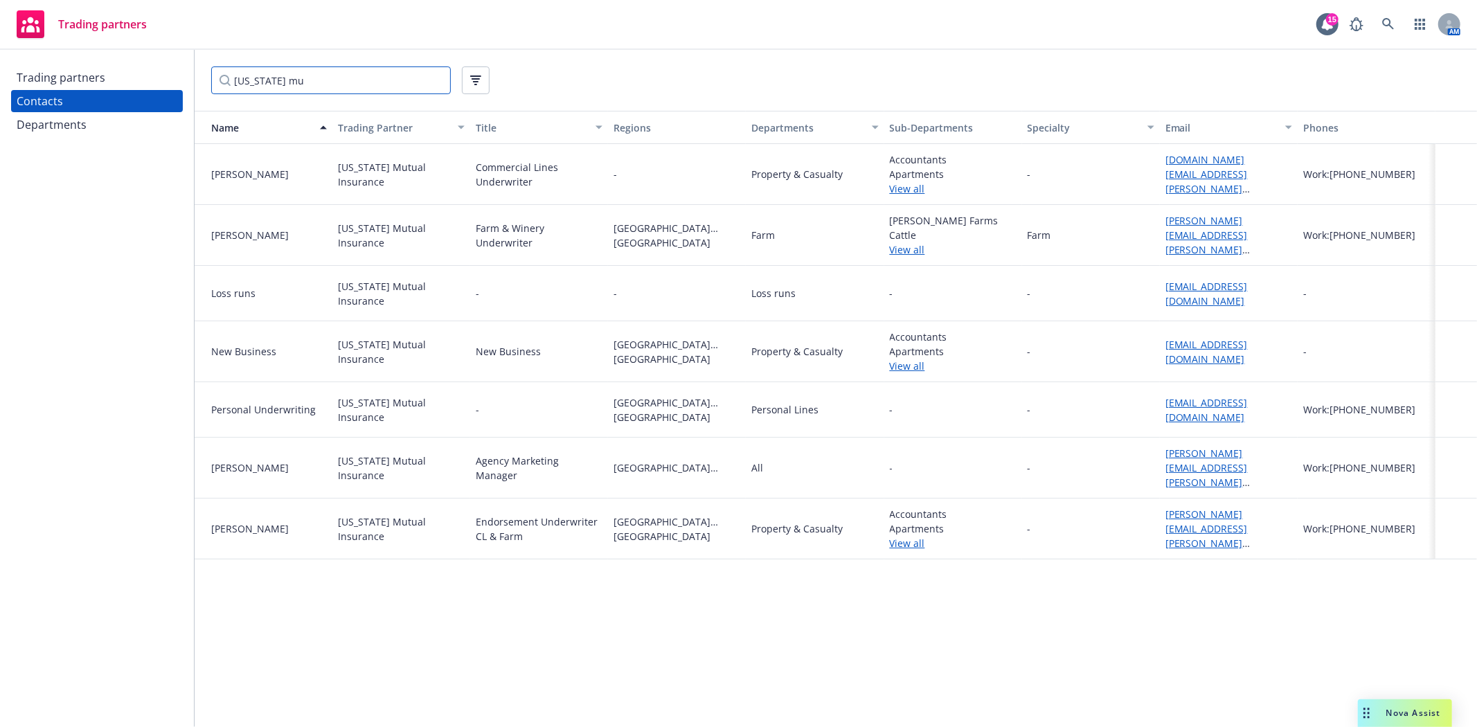 The height and width of the screenshot is (727, 1477). Describe the element at coordinates (331, 80) in the screenshot. I see `input: Filter by keyword...` at that location.